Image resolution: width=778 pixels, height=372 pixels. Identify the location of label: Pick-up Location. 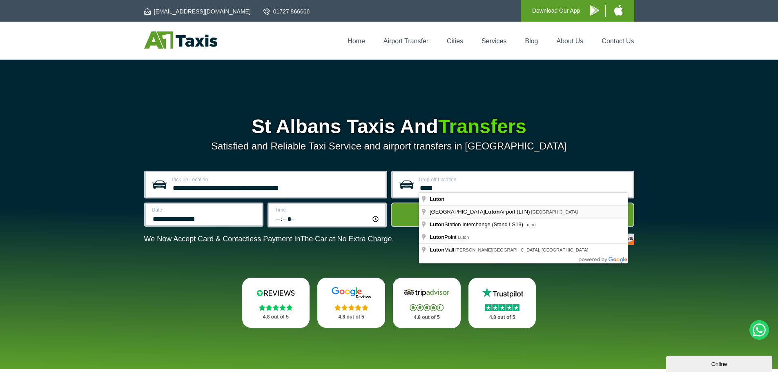
(276, 180).